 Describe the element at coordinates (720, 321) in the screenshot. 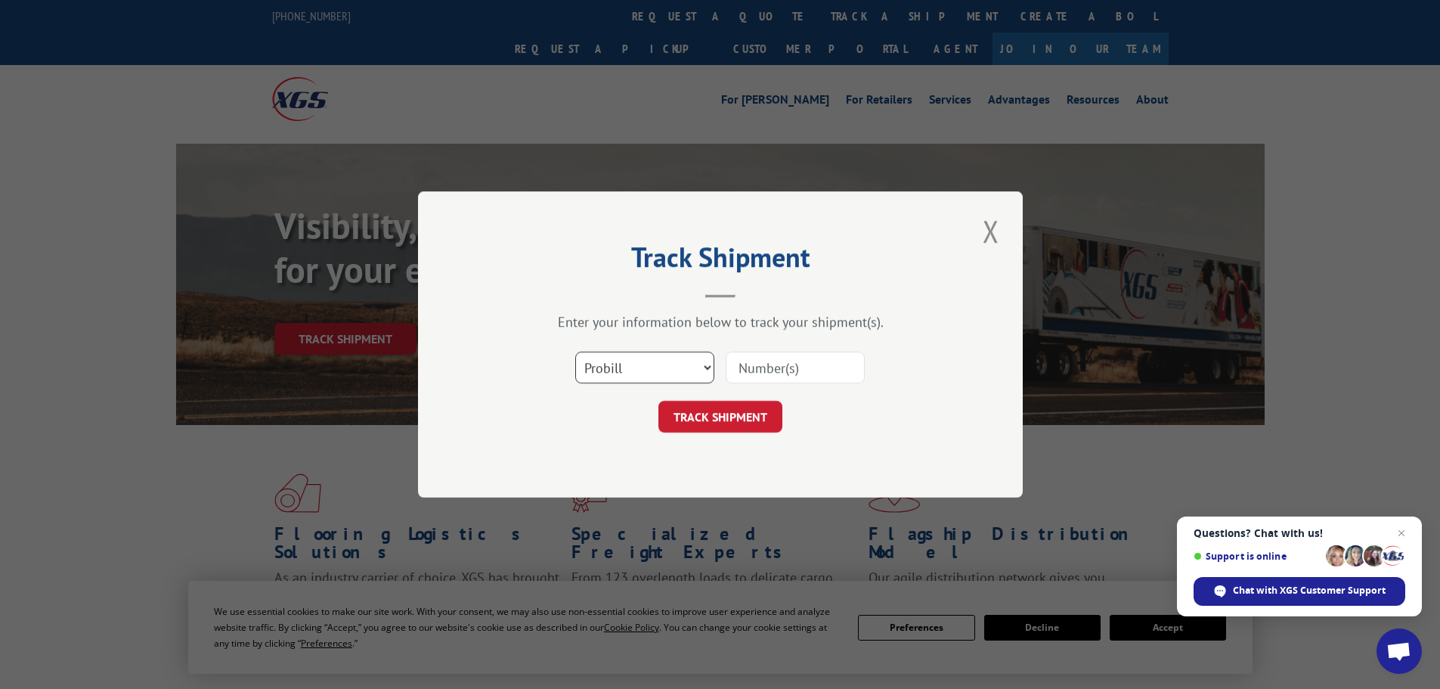

I see `div: Enter your information below to track your shipment(s).` at that location.